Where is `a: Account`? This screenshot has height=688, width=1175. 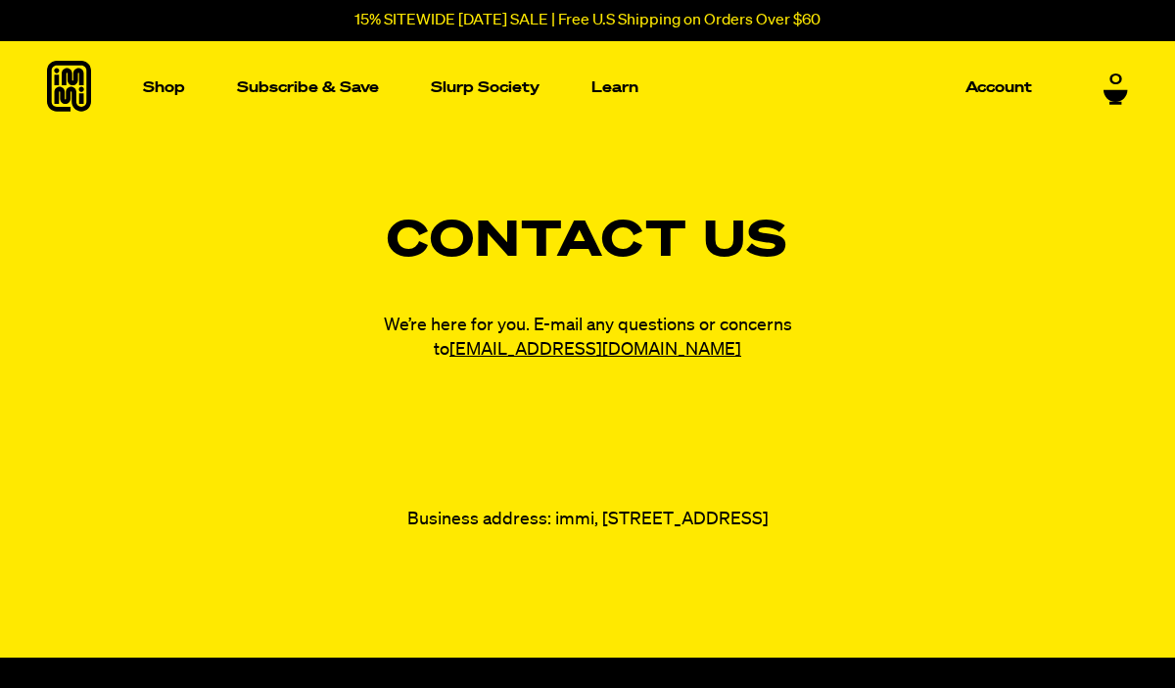 a: Account is located at coordinates (999, 87).